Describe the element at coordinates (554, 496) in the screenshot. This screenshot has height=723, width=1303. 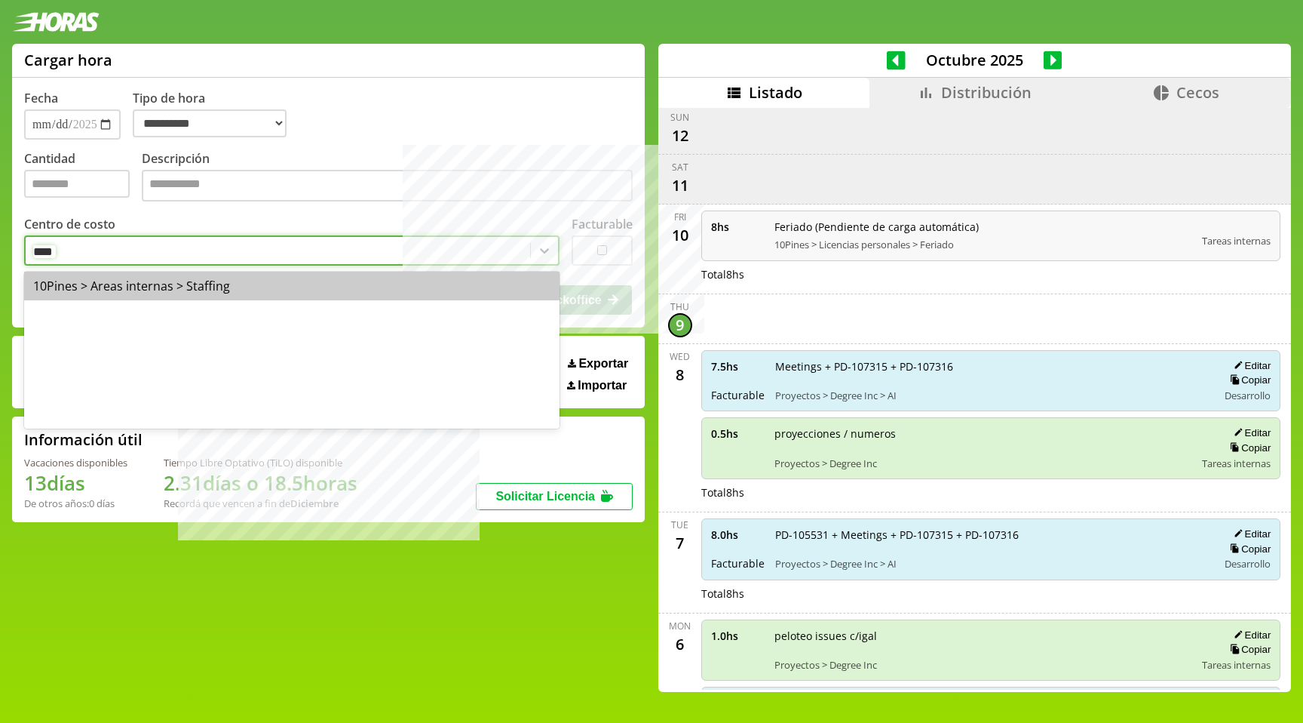
I see `button: Solicitar Licencia` at that location.